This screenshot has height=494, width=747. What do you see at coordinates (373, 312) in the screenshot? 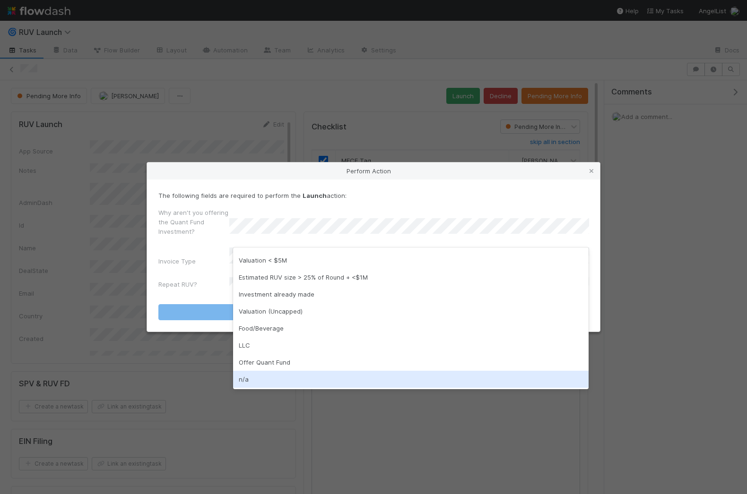
I see `button: Launch` at bounding box center [373, 312].